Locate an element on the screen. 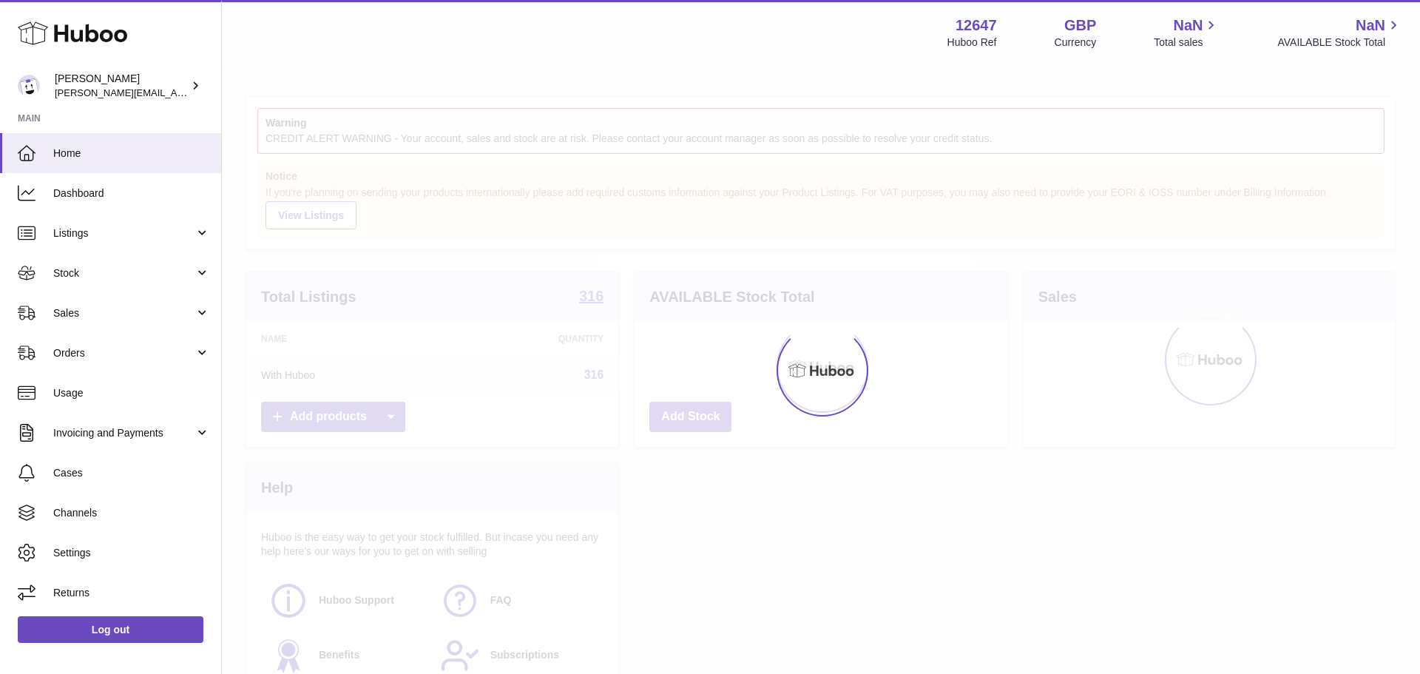  strong: 12647 is located at coordinates (976, 25).